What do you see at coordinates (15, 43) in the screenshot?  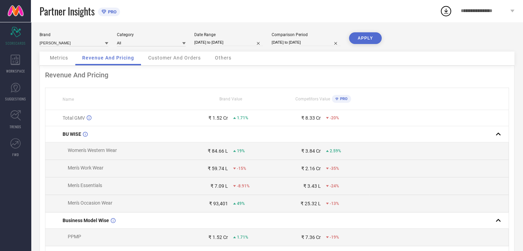 I see `span: SCORECARDS` at bounding box center [15, 43].